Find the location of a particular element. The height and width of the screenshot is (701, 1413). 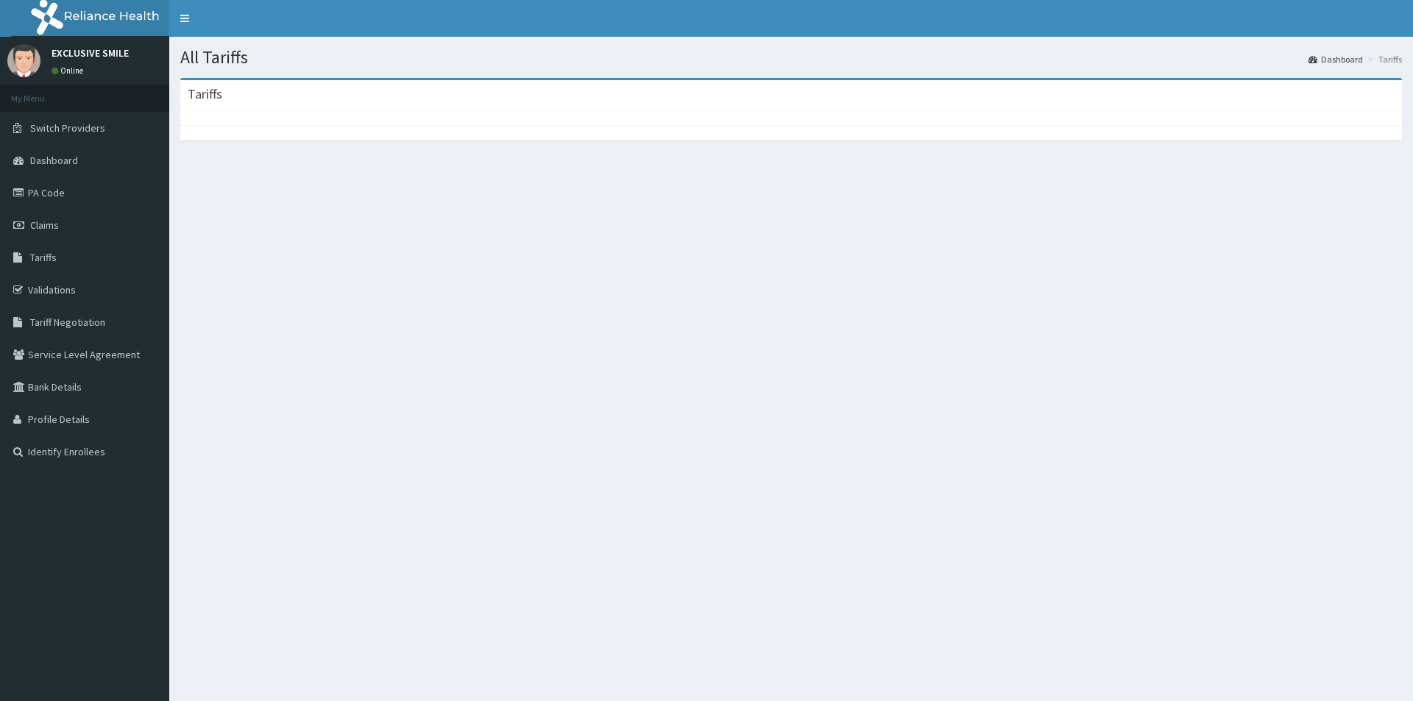

span: Switch Providers is located at coordinates (68, 128).